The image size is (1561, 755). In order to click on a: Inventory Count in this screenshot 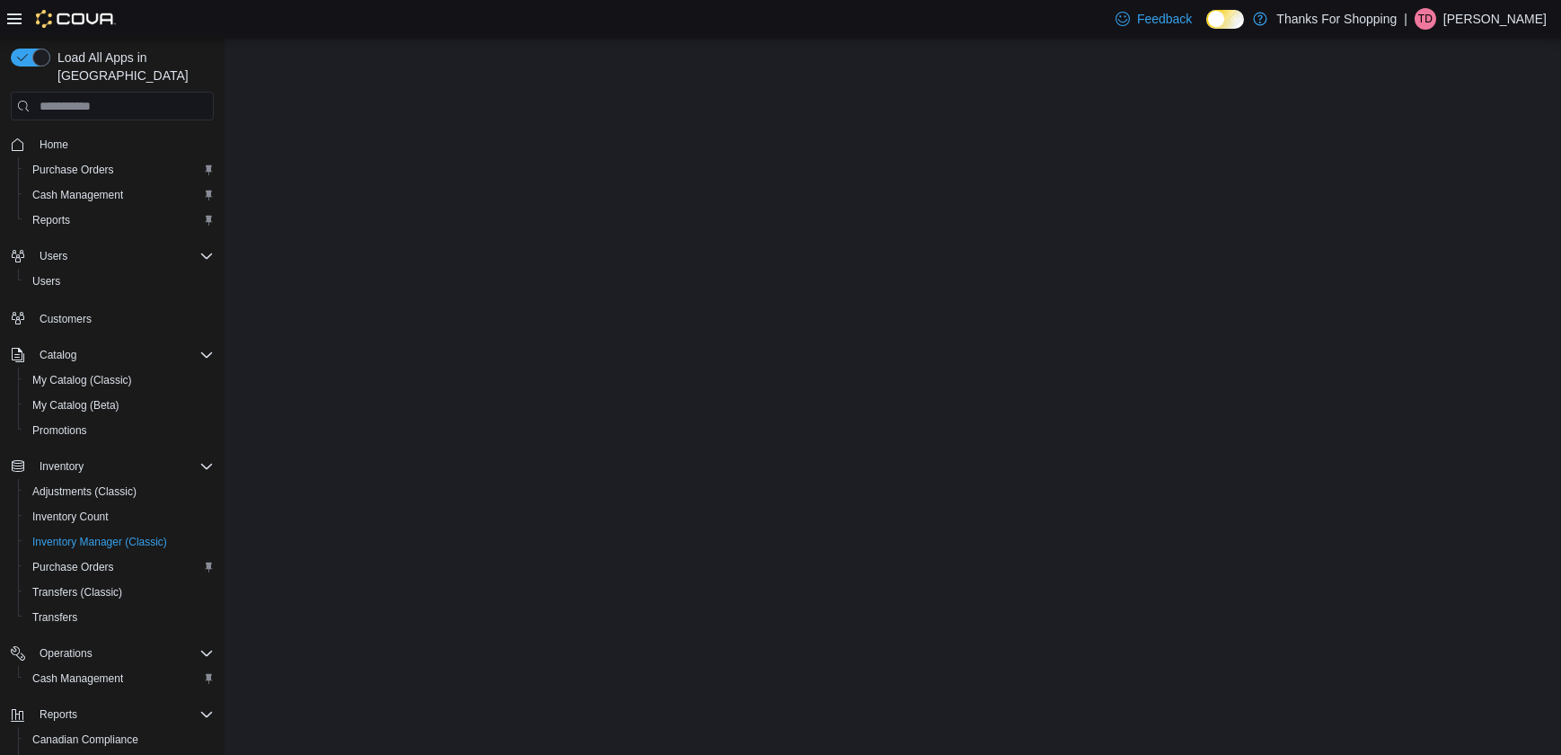, I will do `click(70, 517)`.